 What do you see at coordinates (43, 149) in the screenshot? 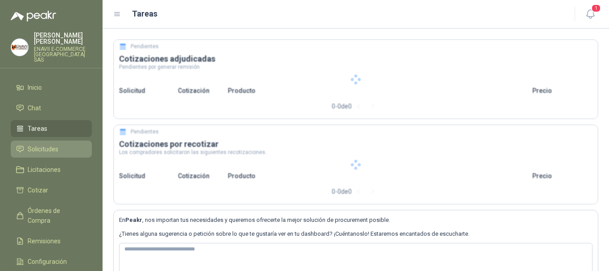
I see `span: Solicitudes` at bounding box center [43, 149].